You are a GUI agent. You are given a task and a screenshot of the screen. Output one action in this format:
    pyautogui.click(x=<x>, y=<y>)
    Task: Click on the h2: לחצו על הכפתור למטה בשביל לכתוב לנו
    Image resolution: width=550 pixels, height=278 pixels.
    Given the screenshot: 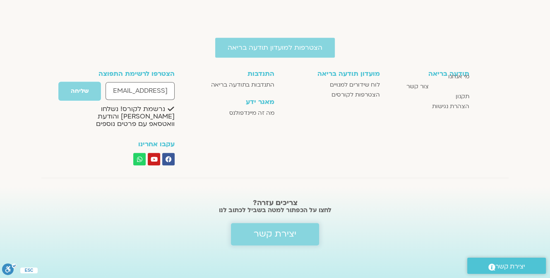 What is the action you would take?
    pyautogui.click(x=275, y=210)
    